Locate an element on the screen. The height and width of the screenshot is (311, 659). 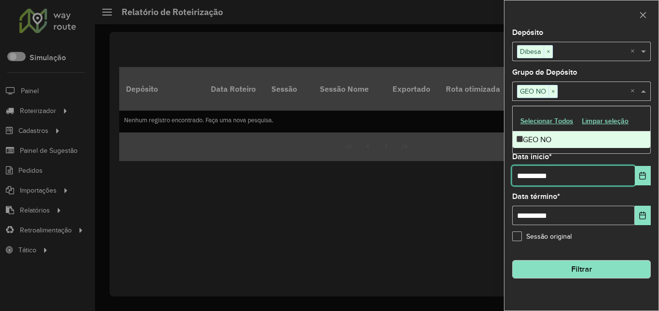
button: Limpar seleção is located at coordinates (605, 121).